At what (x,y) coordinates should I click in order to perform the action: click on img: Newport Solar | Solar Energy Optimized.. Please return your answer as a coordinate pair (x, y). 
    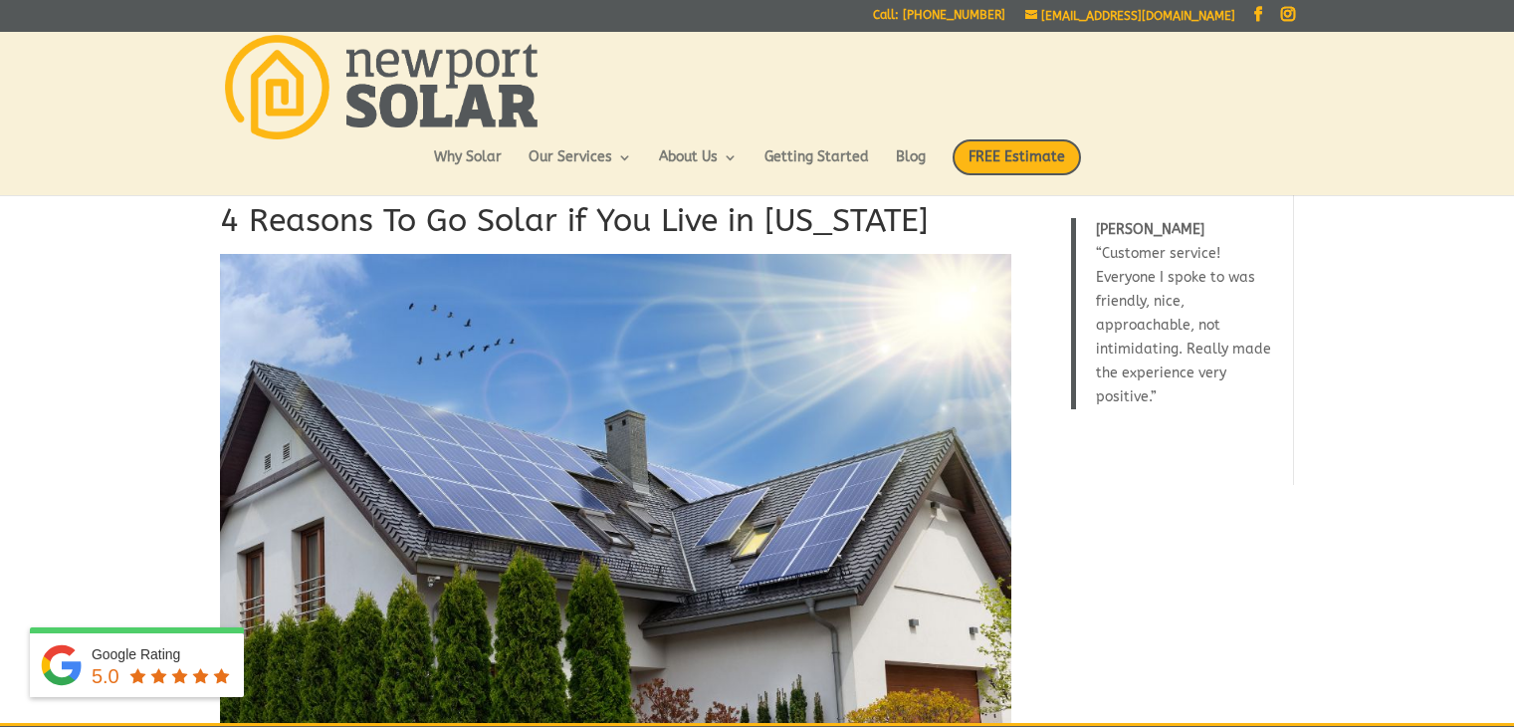
    Looking at the image, I should click on (381, 87).